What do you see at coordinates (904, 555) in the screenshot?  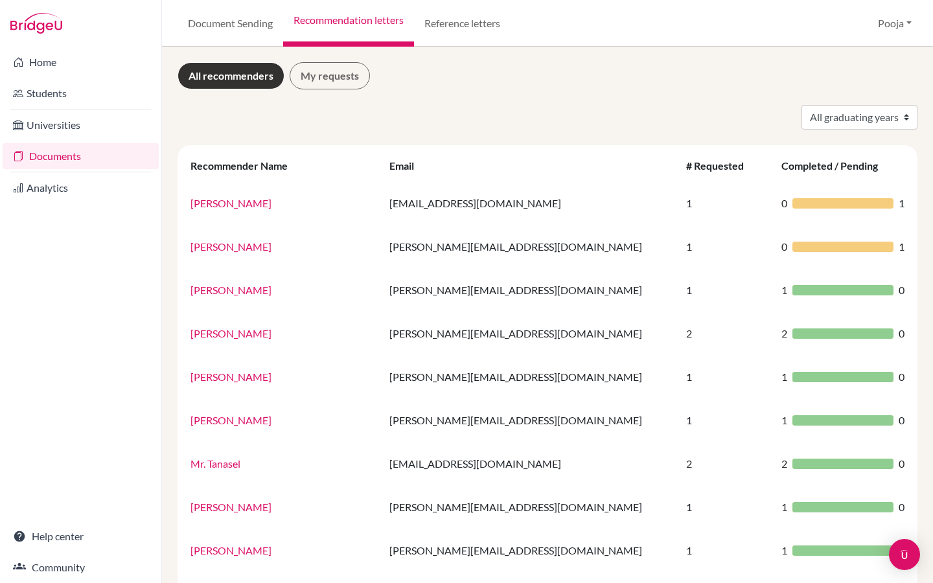 I see `div: Open Intercom Messenger` at bounding box center [904, 555].